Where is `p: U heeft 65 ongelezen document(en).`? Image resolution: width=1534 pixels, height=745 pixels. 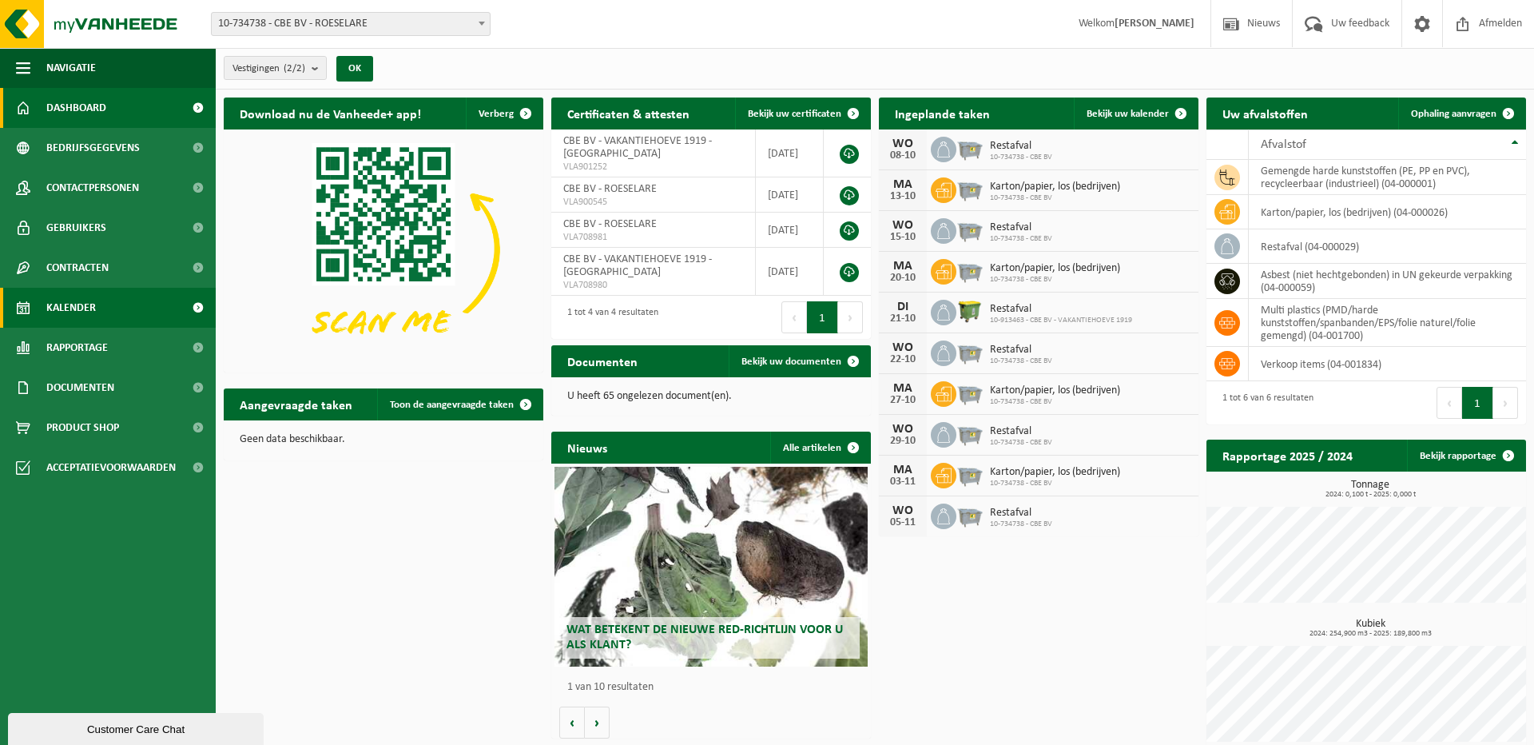
p: U heeft 65 ongelezen document(en). is located at coordinates (711, 396).